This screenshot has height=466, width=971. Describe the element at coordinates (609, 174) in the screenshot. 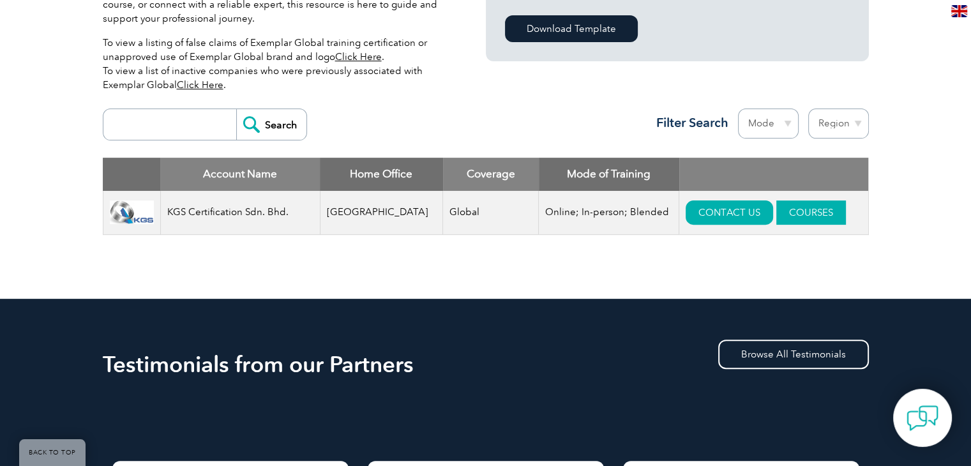

I see `th: Mode of Training: activate to sort column ascending` at that location.